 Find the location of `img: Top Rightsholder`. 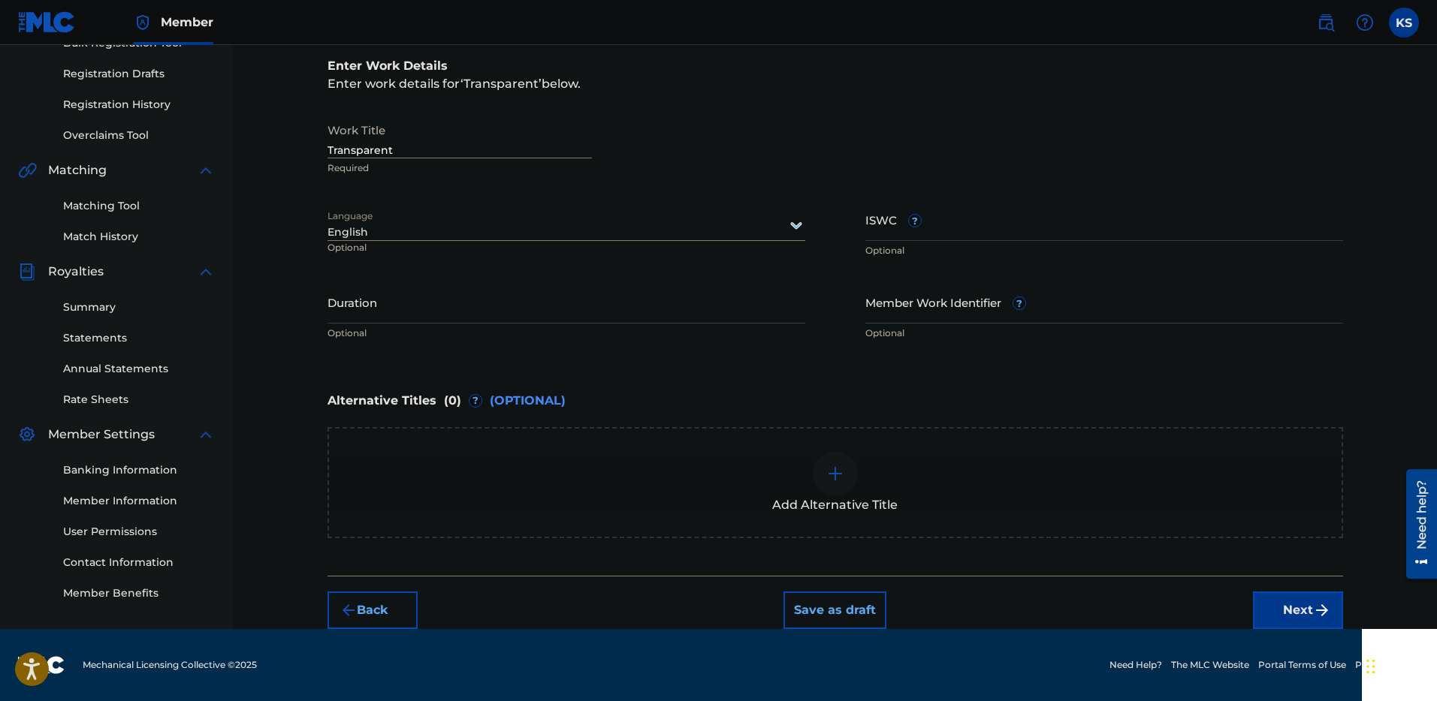

img: Top Rightsholder is located at coordinates (143, 23).